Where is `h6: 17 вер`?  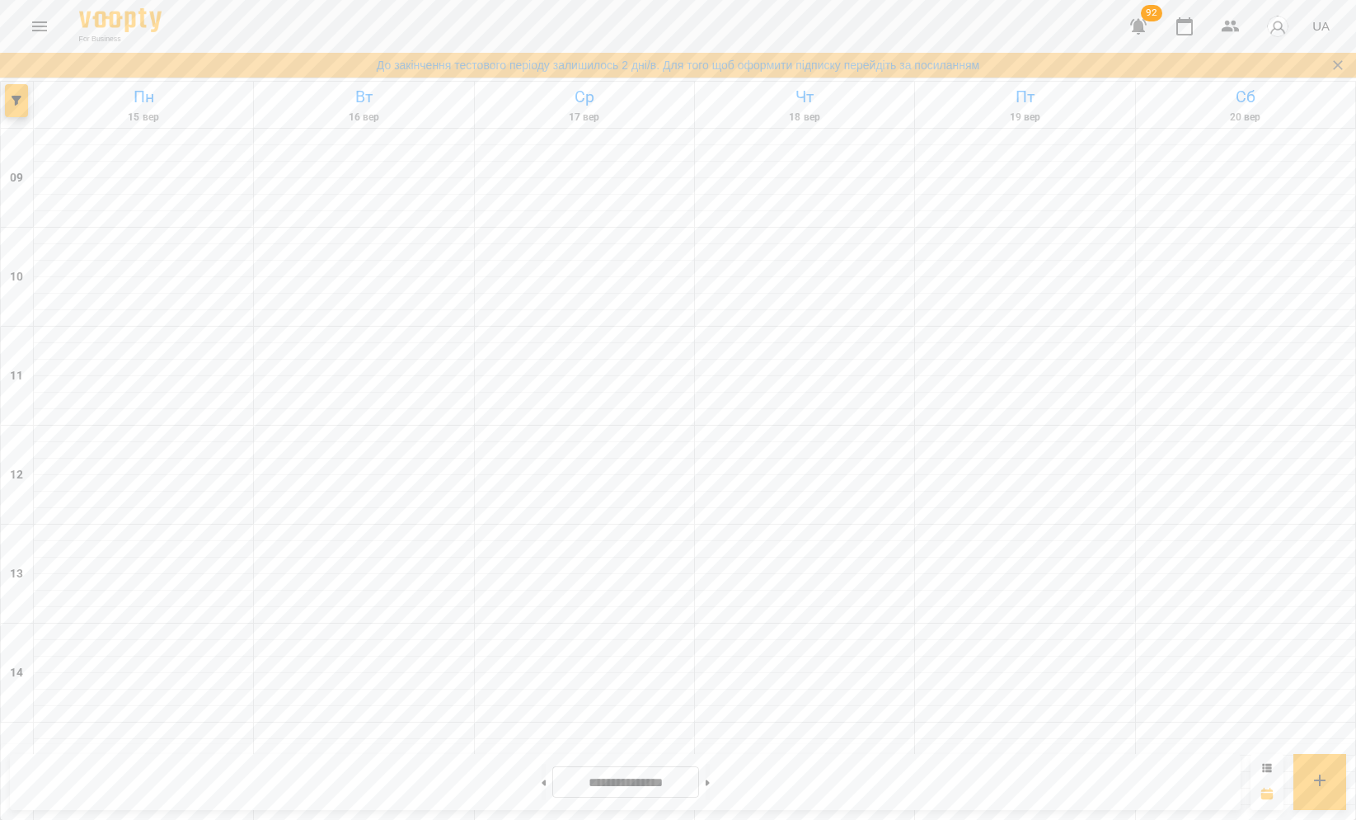 h6: 17 вер is located at coordinates (585, 117).